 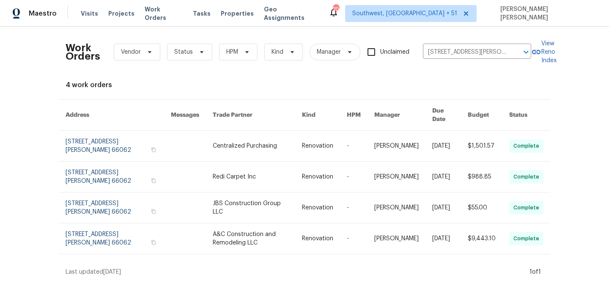 What do you see at coordinates (526, 115) in the screenshot?
I see `th: Status` at bounding box center [526, 115].